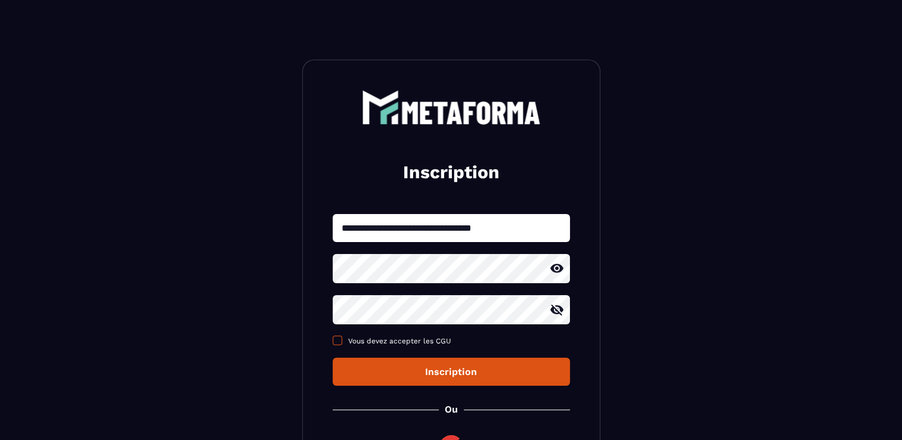 The height and width of the screenshot is (440, 902). Describe the element at coordinates (451, 409) in the screenshot. I see `p: Ou` at that location.